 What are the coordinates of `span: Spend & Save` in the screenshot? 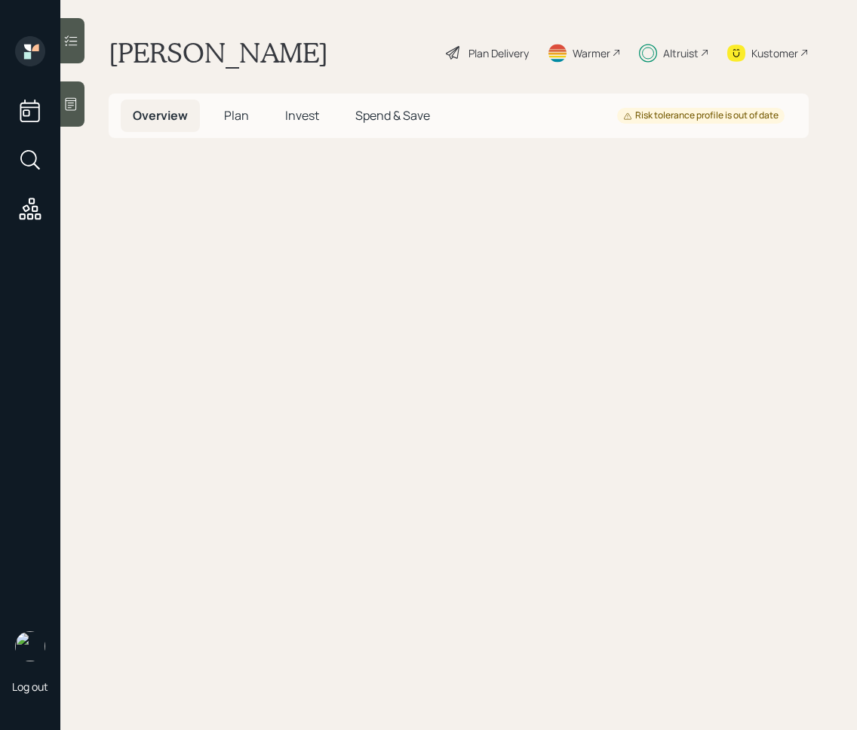 It's located at (392, 115).